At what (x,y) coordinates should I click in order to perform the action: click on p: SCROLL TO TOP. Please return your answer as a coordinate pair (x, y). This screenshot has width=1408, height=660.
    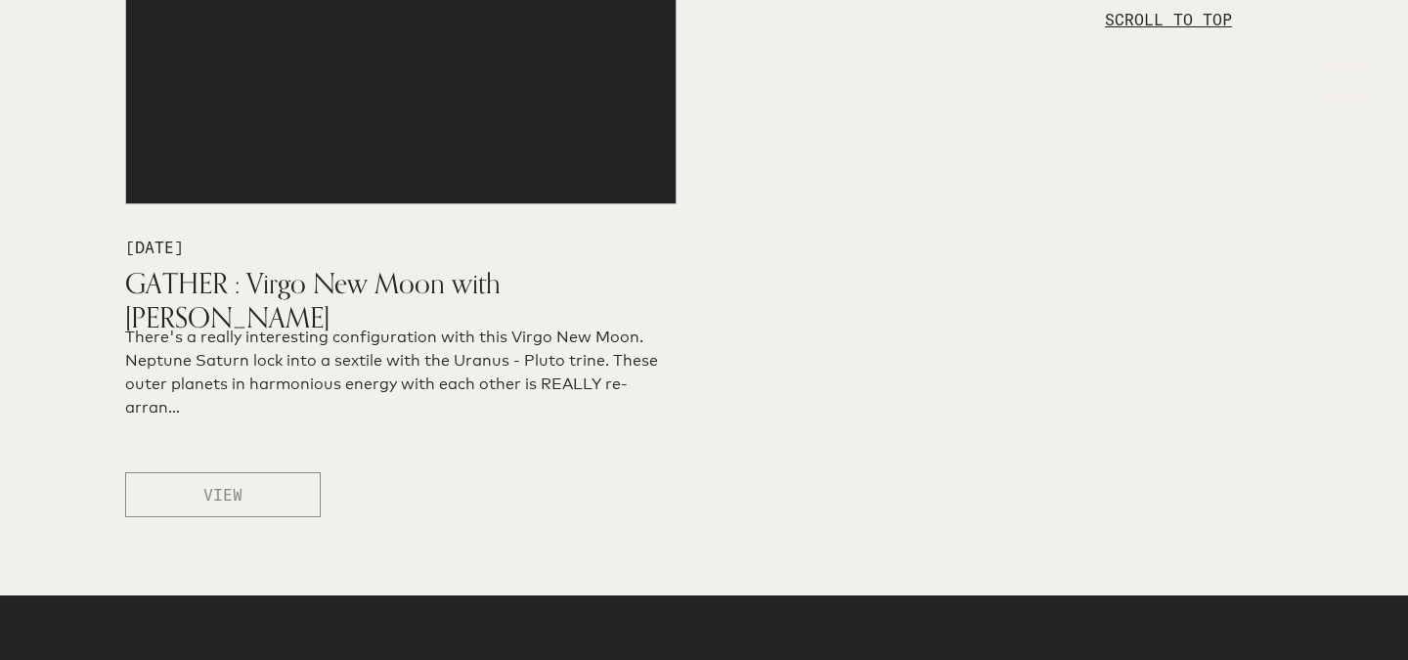
    Looking at the image, I should click on (1169, 20).